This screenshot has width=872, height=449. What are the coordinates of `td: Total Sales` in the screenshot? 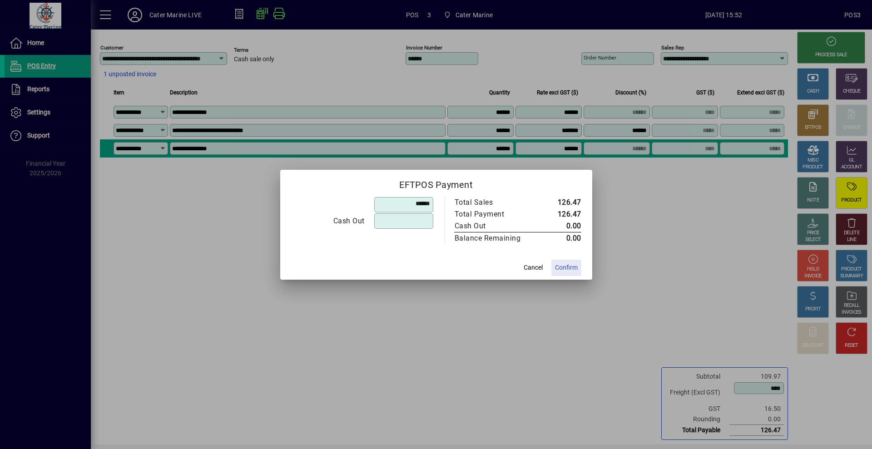 It's located at (497, 203).